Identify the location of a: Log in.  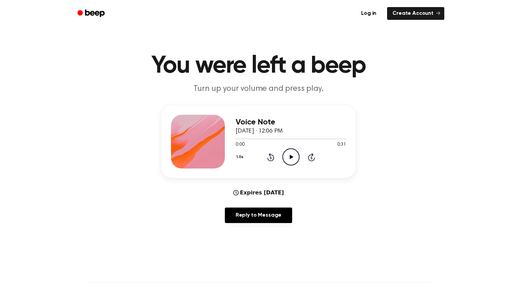
(368, 13).